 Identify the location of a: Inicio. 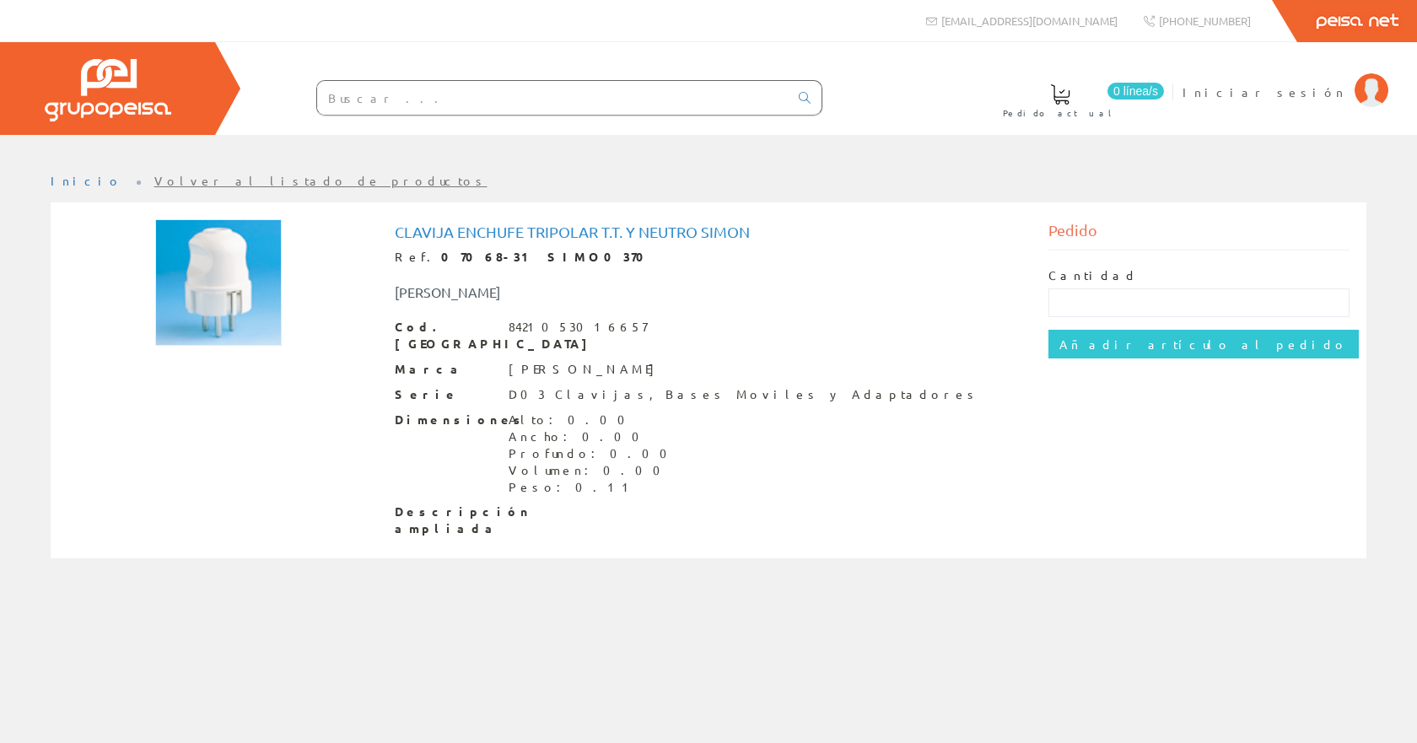
(86, 181).